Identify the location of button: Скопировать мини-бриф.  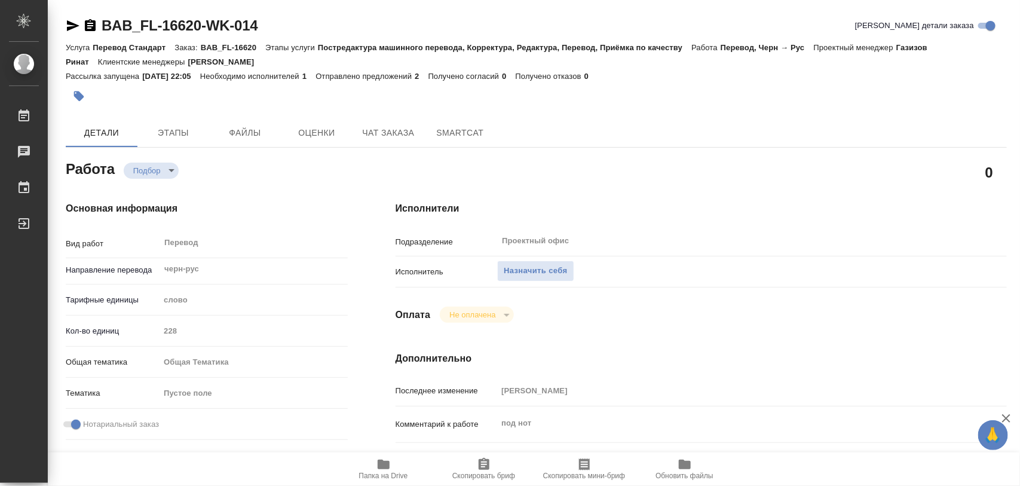
(584, 469).